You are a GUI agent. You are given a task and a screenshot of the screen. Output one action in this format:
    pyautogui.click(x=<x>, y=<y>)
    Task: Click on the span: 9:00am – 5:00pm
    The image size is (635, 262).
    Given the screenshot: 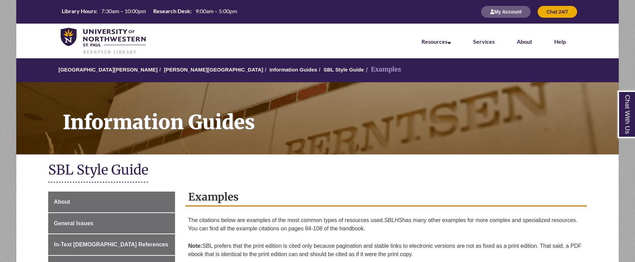 What is the action you would take?
    pyautogui.click(x=216, y=11)
    